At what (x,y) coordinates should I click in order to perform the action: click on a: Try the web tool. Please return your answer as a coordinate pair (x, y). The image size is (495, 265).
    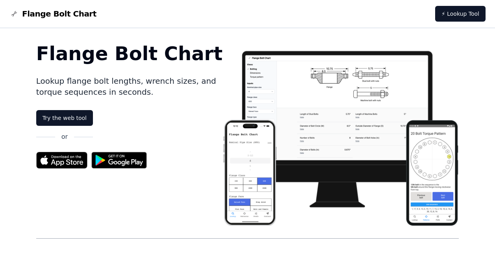
    Looking at the image, I should click on (65, 118).